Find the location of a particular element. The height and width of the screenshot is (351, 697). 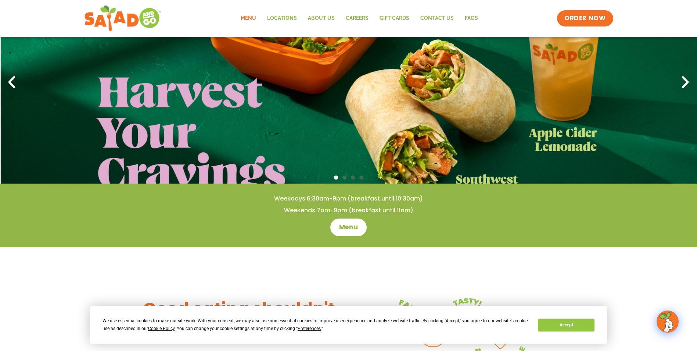

h4: Weekends 7am-9pm (breakfast until 11am) is located at coordinates (348, 210).